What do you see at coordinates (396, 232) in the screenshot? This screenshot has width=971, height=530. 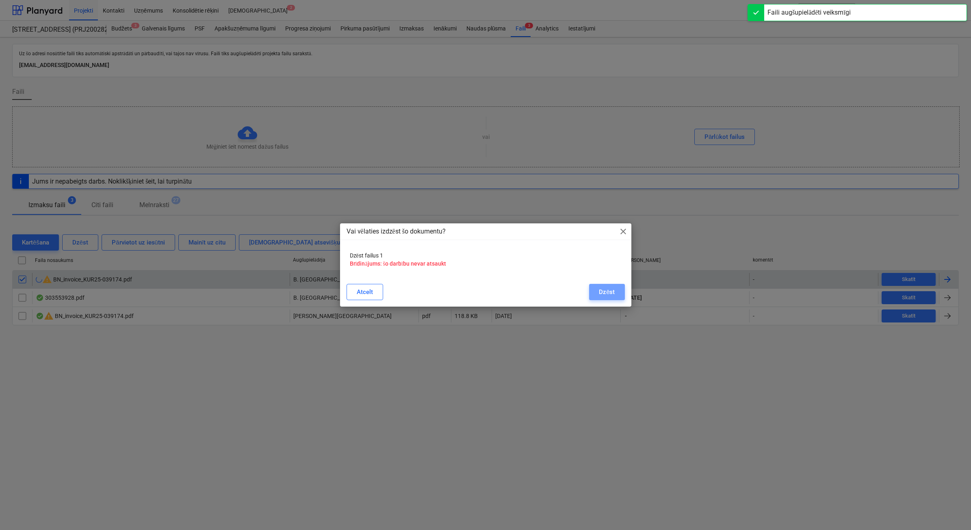 I see `p: Vai vēlaties izdzēst šo dokumentu?` at bounding box center [396, 232].